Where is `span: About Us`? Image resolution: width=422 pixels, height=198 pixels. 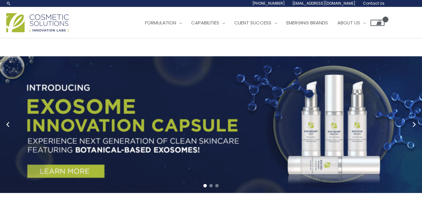
span: About Us is located at coordinates (348, 22).